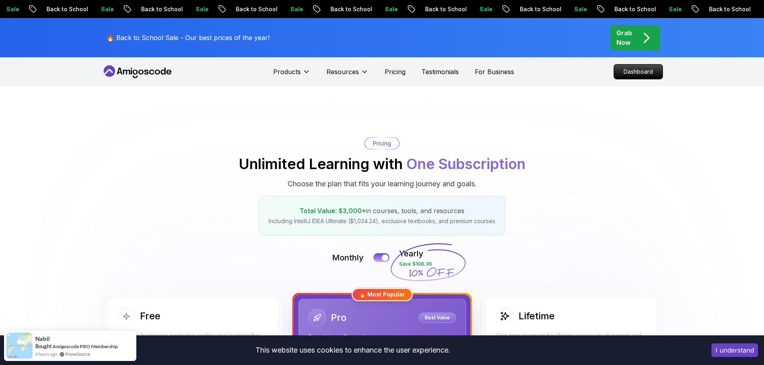 This screenshot has width=764, height=365. Describe the element at coordinates (440, 72) in the screenshot. I see `a: Testimonials` at that location.